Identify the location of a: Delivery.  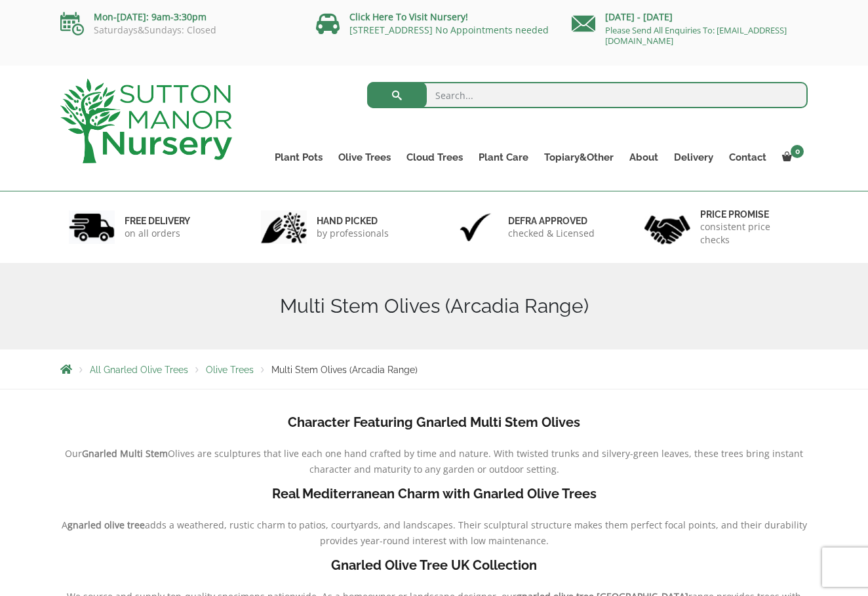
(694, 157).